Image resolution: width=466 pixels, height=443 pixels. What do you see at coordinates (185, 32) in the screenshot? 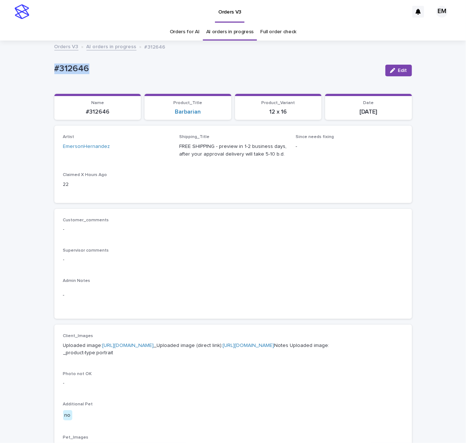
I see `a: Orders for AI` at bounding box center [185, 32].